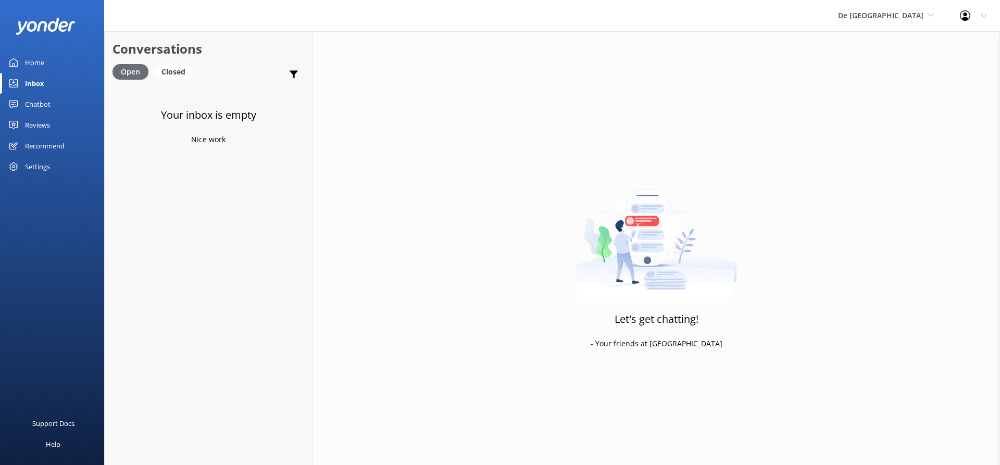 The height and width of the screenshot is (465, 1000). What do you see at coordinates (53, 424) in the screenshot?
I see `div: Support Docs` at bounding box center [53, 424].